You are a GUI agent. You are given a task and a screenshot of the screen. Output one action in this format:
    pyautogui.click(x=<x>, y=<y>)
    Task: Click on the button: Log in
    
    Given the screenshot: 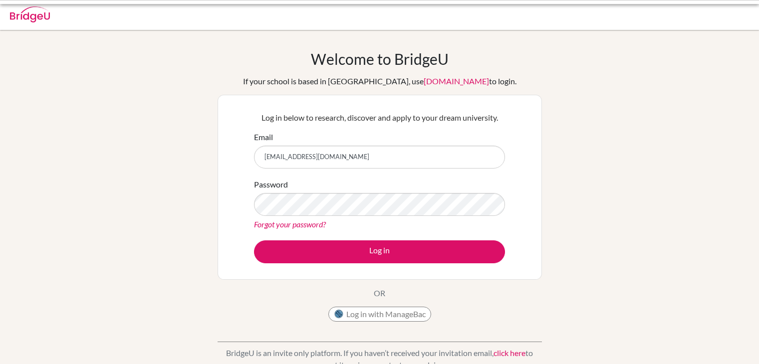 What is the action you would take?
    pyautogui.click(x=379, y=252)
    